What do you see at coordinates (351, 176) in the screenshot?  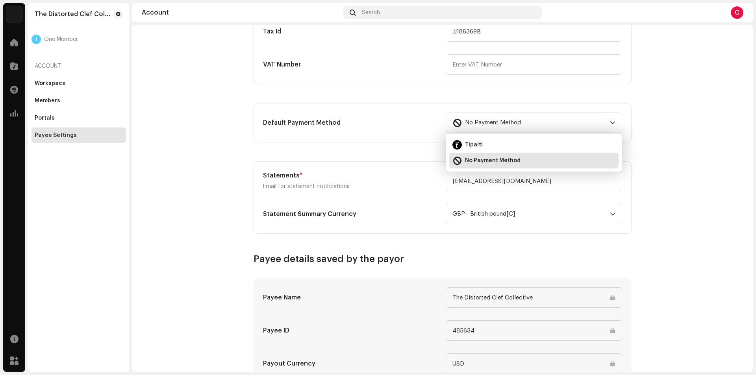 I see `h5: Statements` at bounding box center [351, 176].